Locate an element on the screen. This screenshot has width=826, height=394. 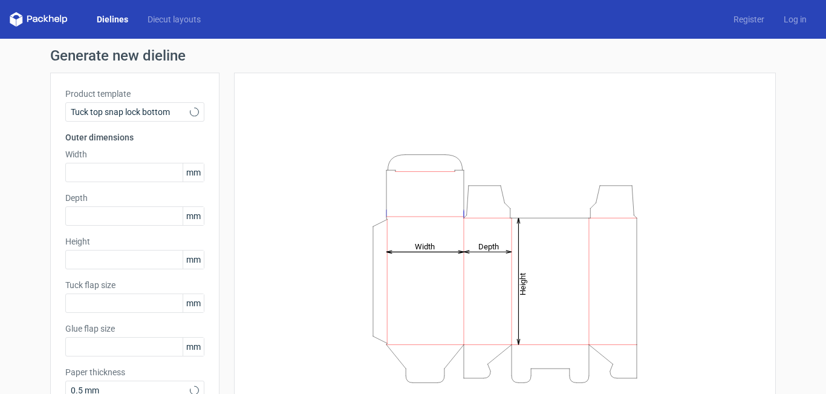
label: Glue flap size is located at coordinates (135, 328).